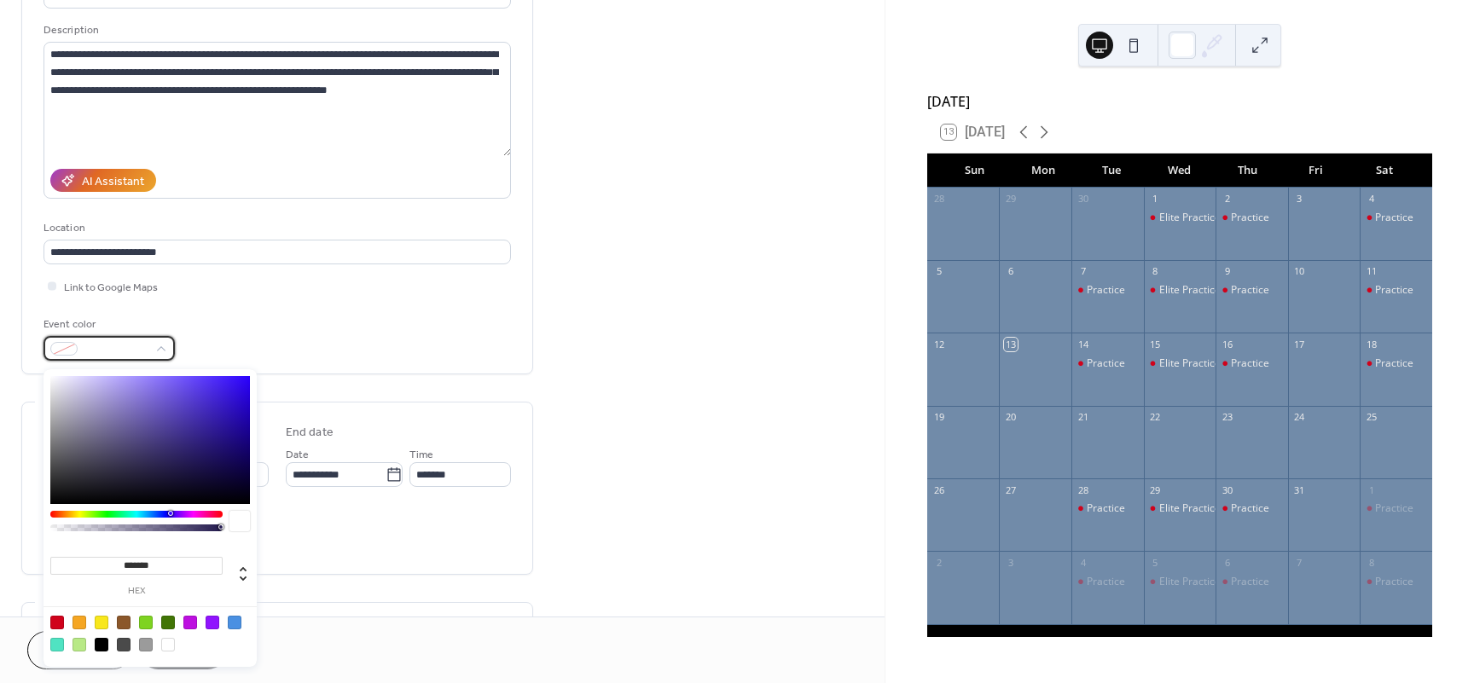 The image size is (1474, 683). I want to click on div: #4A4A4A, so click(124, 645).